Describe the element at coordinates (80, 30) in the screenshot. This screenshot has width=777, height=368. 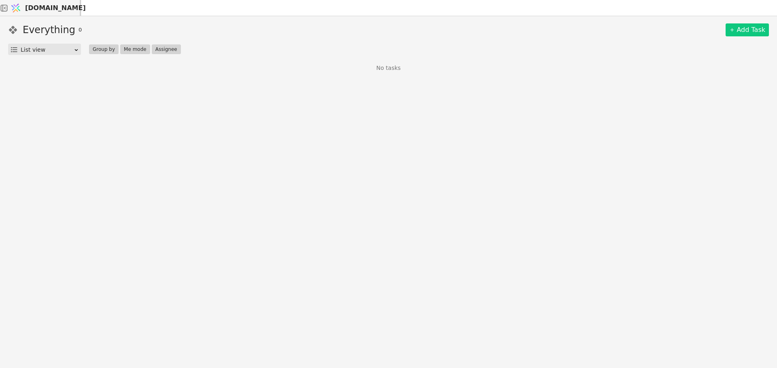
I see `span: 0` at that location.